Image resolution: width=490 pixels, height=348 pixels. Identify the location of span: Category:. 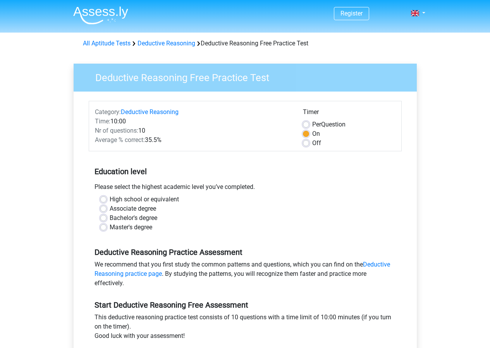
(108, 112).